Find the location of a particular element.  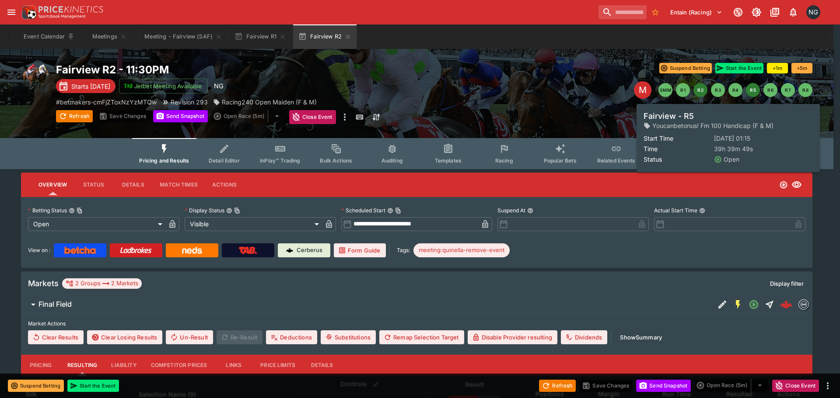

button: R6 is located at coordinates (770, 90).